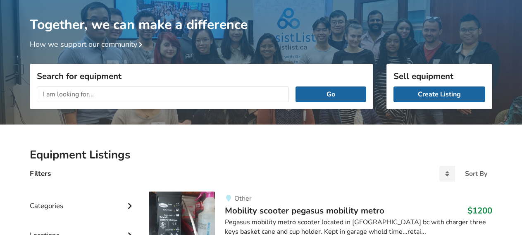 The width and height of the screenshot is (522, 235). Describe the element at coordinates (88, 44) in the screenshot. I see `a: How we support our community` at that location.